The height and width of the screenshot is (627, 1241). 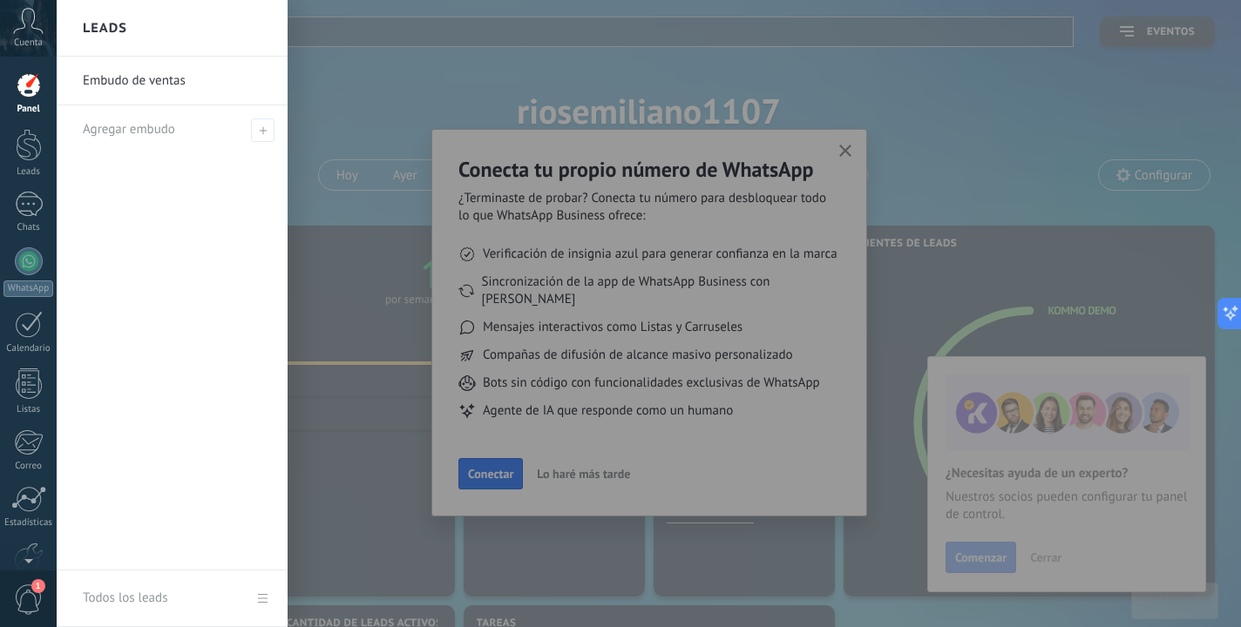 What do you see at coordinates (29, 109) in the screenshot?
I see `div: Panel` at bounding box center [29, 109].